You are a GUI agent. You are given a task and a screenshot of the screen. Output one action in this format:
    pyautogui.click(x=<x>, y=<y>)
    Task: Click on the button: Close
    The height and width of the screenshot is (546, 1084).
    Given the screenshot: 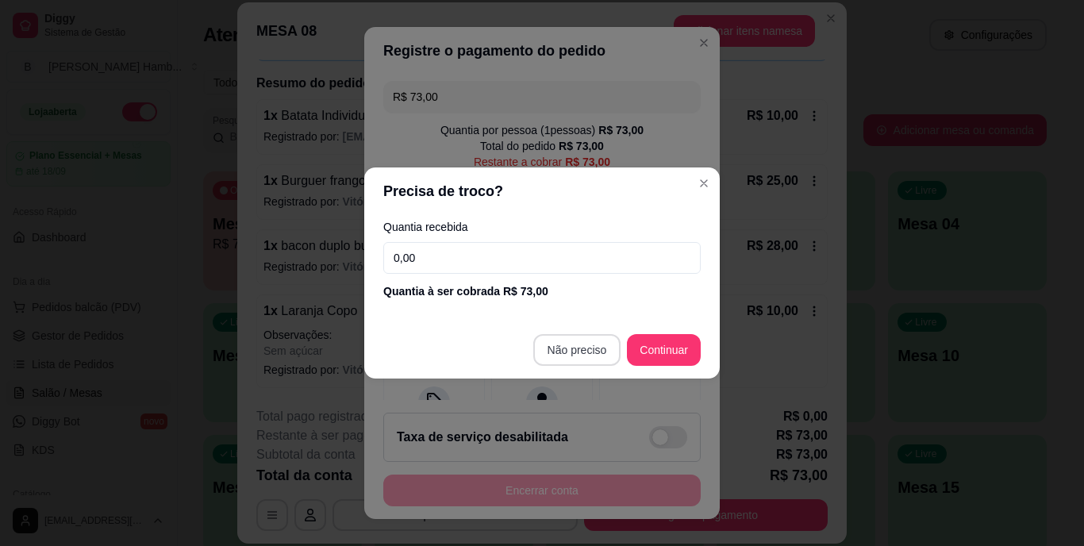 What is the action you would take?
    pyautogui.click(x=704, y=183)
    